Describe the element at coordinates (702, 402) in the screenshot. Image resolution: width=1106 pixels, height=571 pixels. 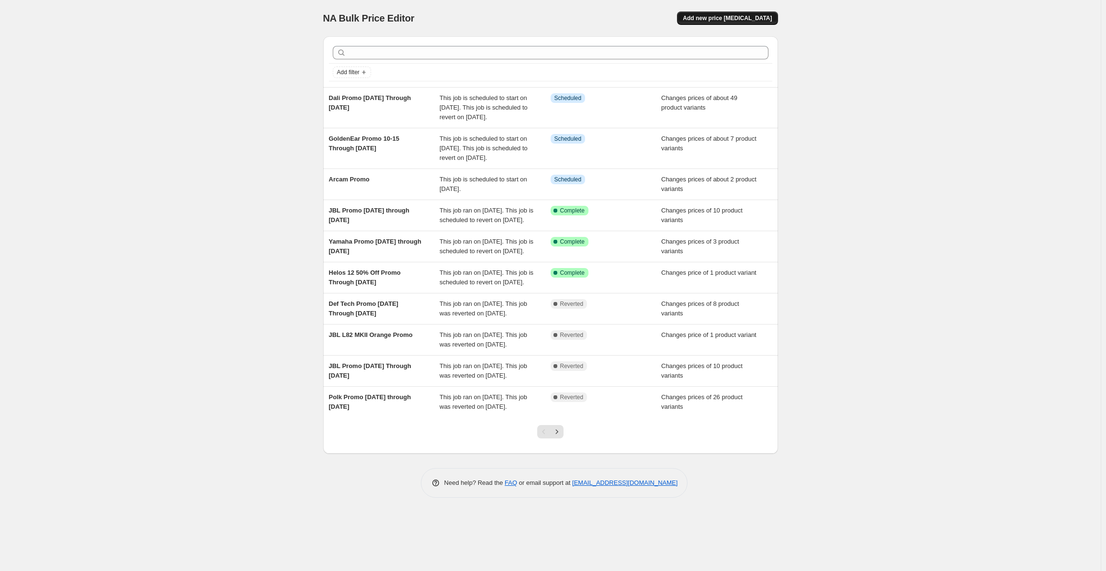
I see `span: Changes prices of 26 product variants` at that location.